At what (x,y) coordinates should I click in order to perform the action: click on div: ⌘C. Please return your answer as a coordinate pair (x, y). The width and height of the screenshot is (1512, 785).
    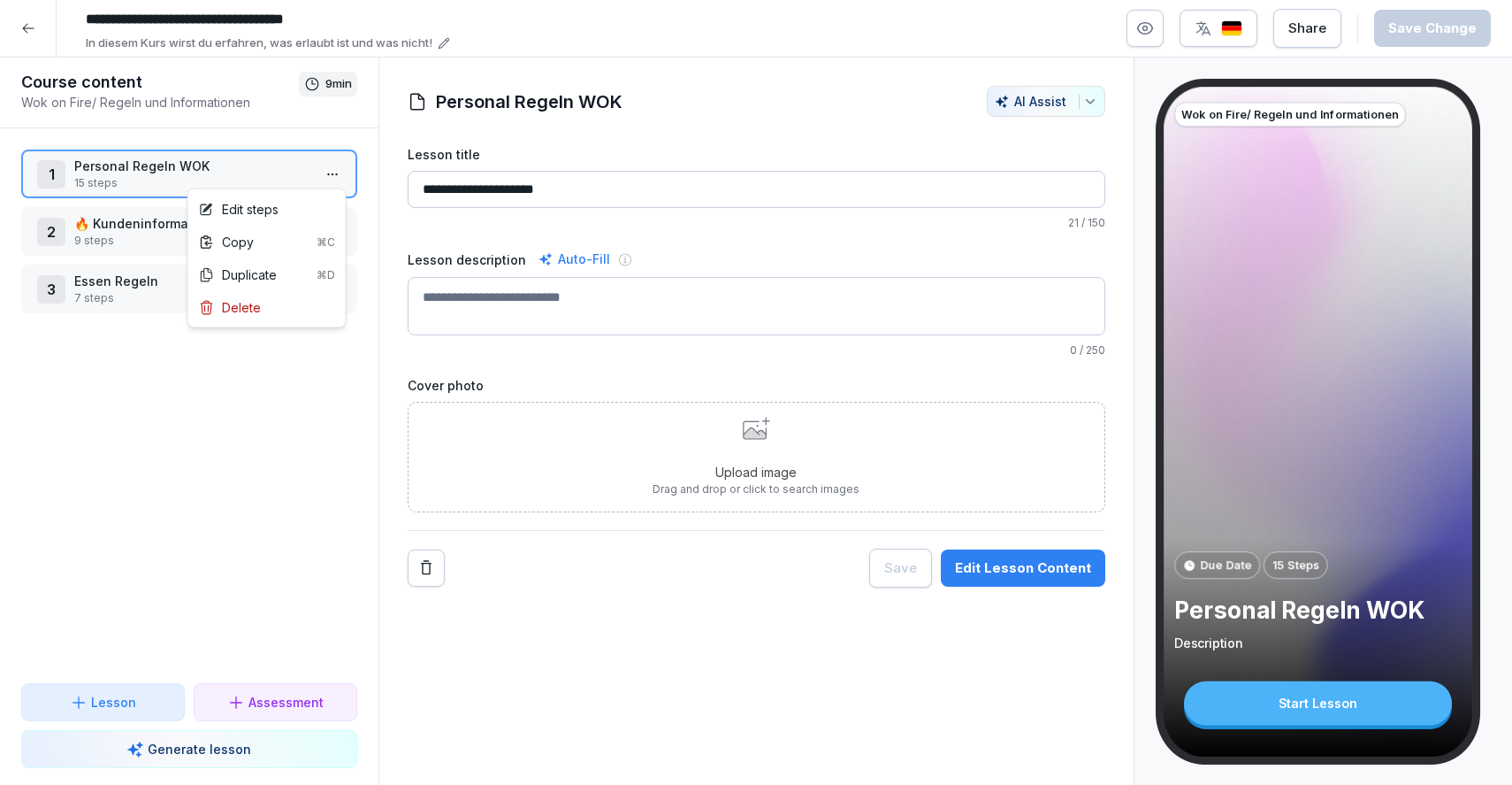
    Looking at the image, I should click on (325, 241).